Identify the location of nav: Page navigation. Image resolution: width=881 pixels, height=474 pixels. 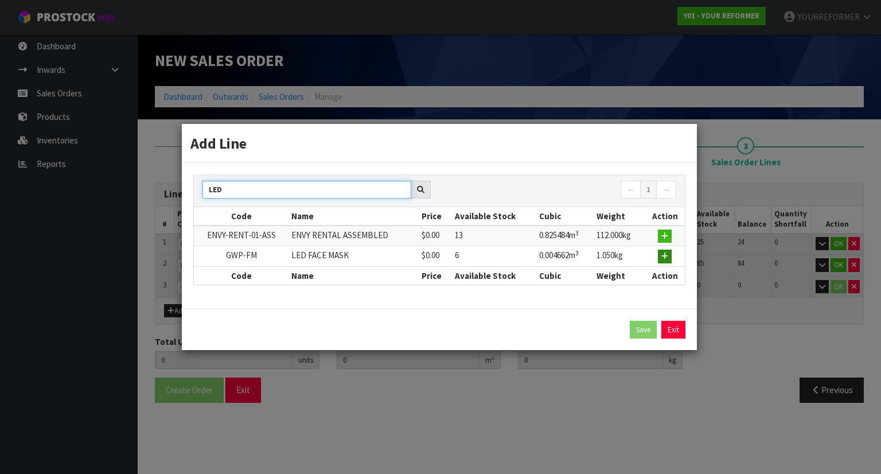
(562, 190).